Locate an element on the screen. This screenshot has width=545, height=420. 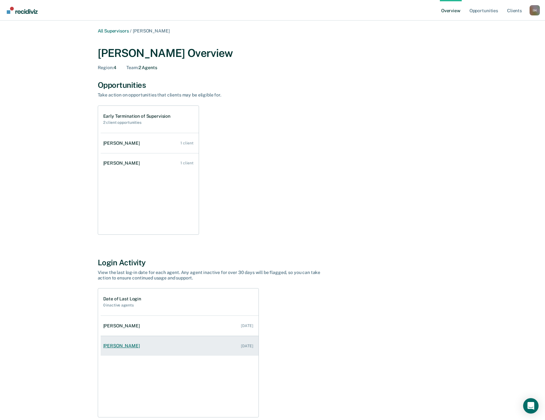
h1: Early Termination of Supervision is located at coordinates (137, 116).